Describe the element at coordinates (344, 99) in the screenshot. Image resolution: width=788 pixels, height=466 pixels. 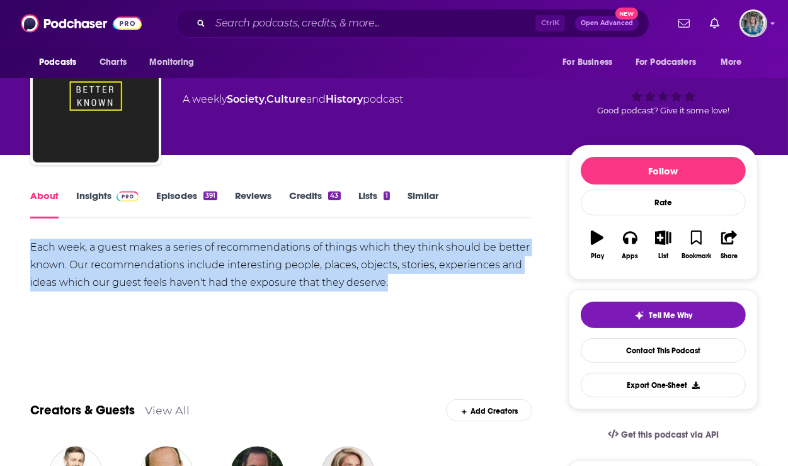
I see `a: History` at that location.